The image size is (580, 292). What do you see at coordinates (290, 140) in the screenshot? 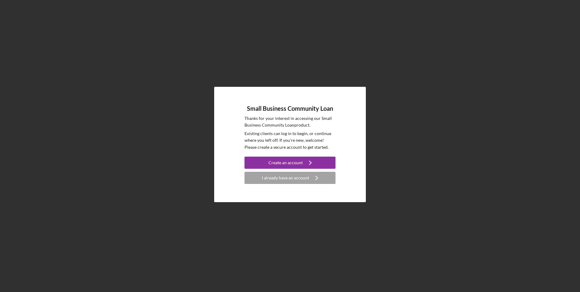
I see `p: Existing clients can log in to begin, or continue where you left off. If you're new, welcome! Ple...` at bounding box center [290, 140].